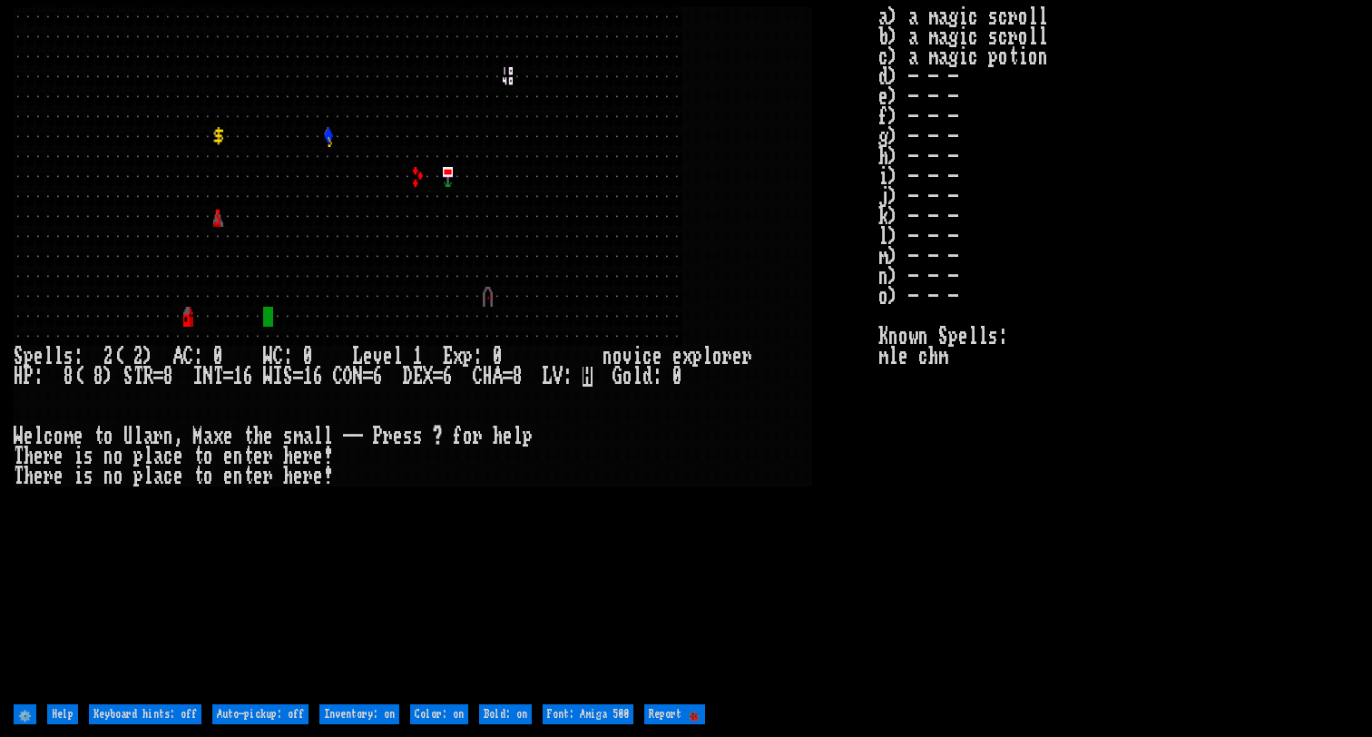  What do you see at coordinates (98, 377) in the screenshot?
I see `div: 8` at bounding box center [98, 377].